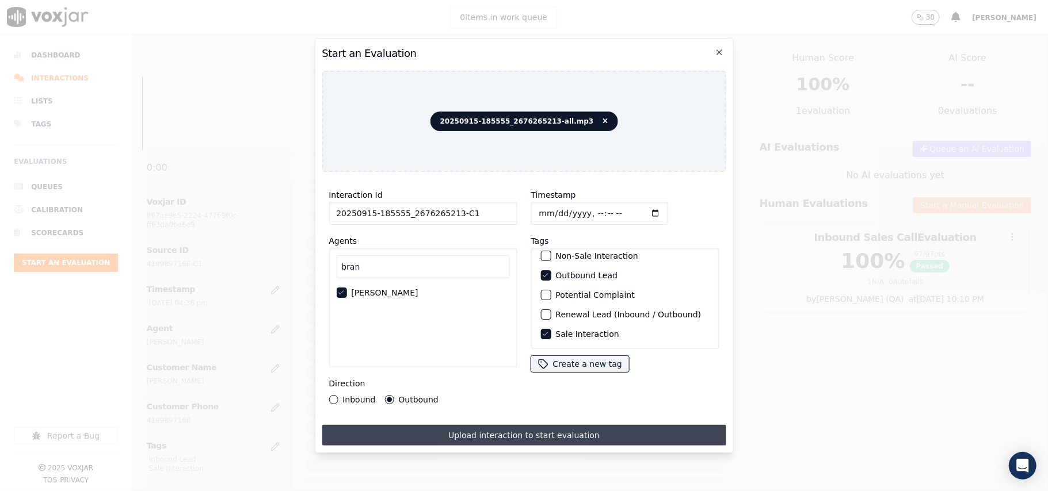 The width and height of the screenshot is (1048, 491). I want to click on input: reference id, file name, etc, so click(422, 214).